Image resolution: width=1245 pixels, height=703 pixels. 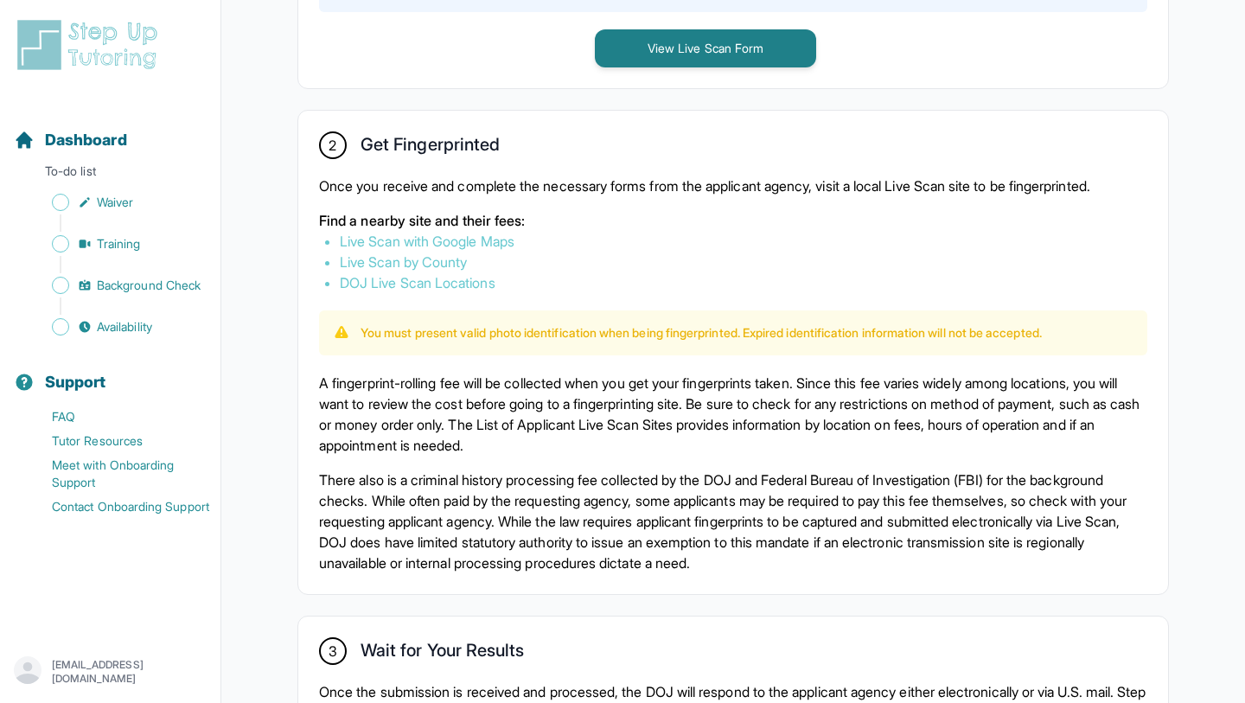 What do you see at coordinates (701, 333) in the screenshot?
I see `p: You must present valid photo identification when being fingerprinted. Expired identification info...` at bounding box center [701, 333].